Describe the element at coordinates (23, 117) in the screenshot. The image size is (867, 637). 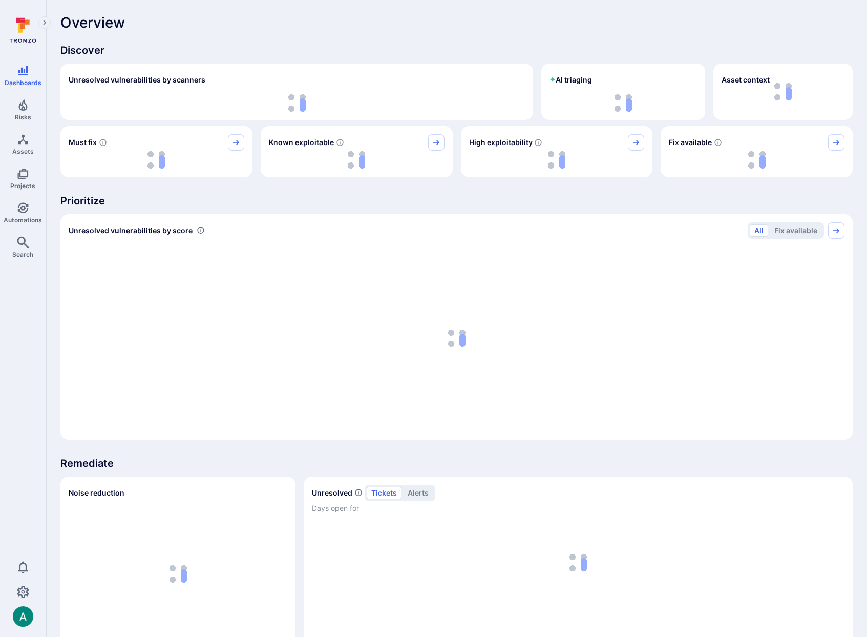
I see `span: Risks` at that location.